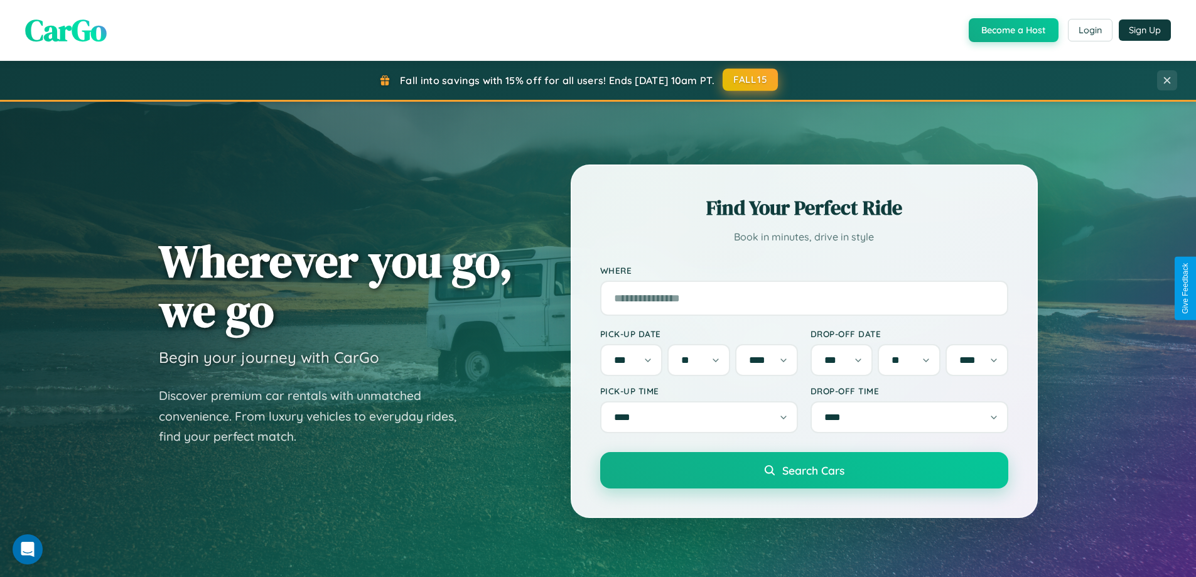 The height and width of the screenshot is (577, 1196). Describe the element at coordinates (909, 333) in the screenshot. I see `label: Drop-off Date` at that location.